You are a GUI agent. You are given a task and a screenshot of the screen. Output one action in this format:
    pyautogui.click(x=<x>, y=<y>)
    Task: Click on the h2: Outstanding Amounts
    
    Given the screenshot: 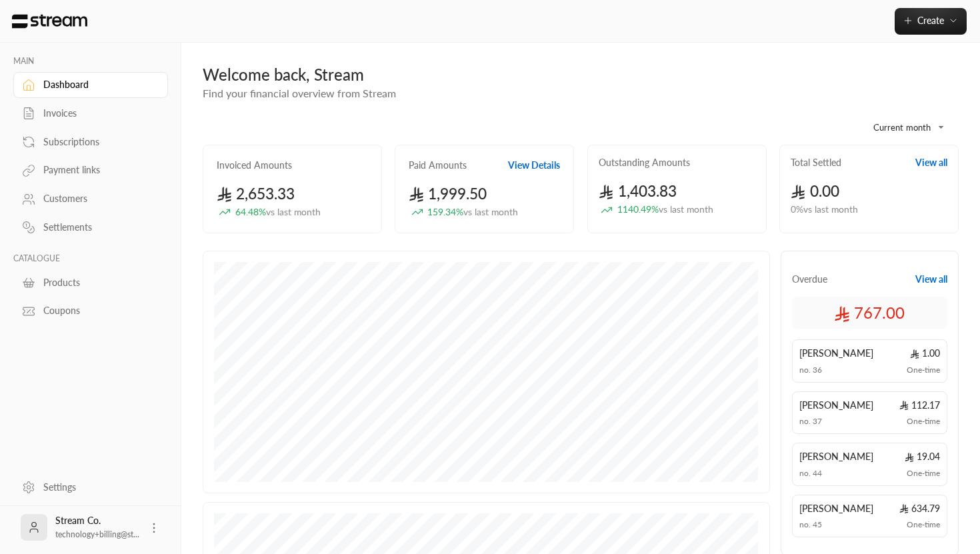 What is the action you would take?
    pyautogui.click(x=644, y=163)
    